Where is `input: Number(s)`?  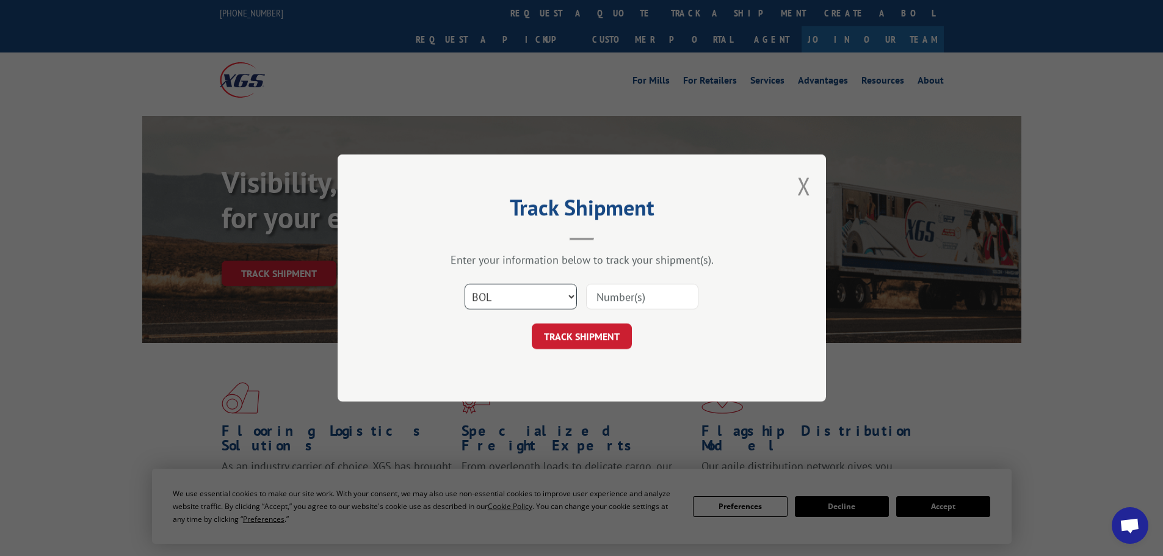 input: Number(s) is located at coordinates (642, 297).